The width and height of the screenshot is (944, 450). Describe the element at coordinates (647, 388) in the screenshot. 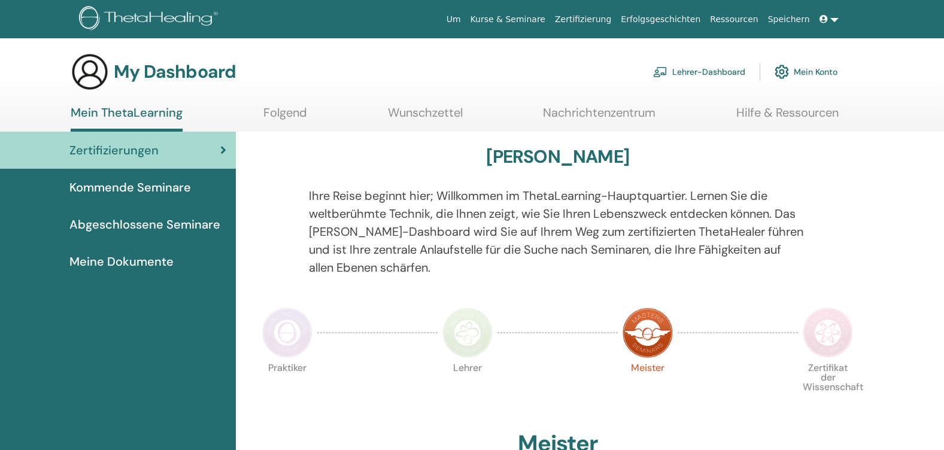

I see `p: Meister` at that location.